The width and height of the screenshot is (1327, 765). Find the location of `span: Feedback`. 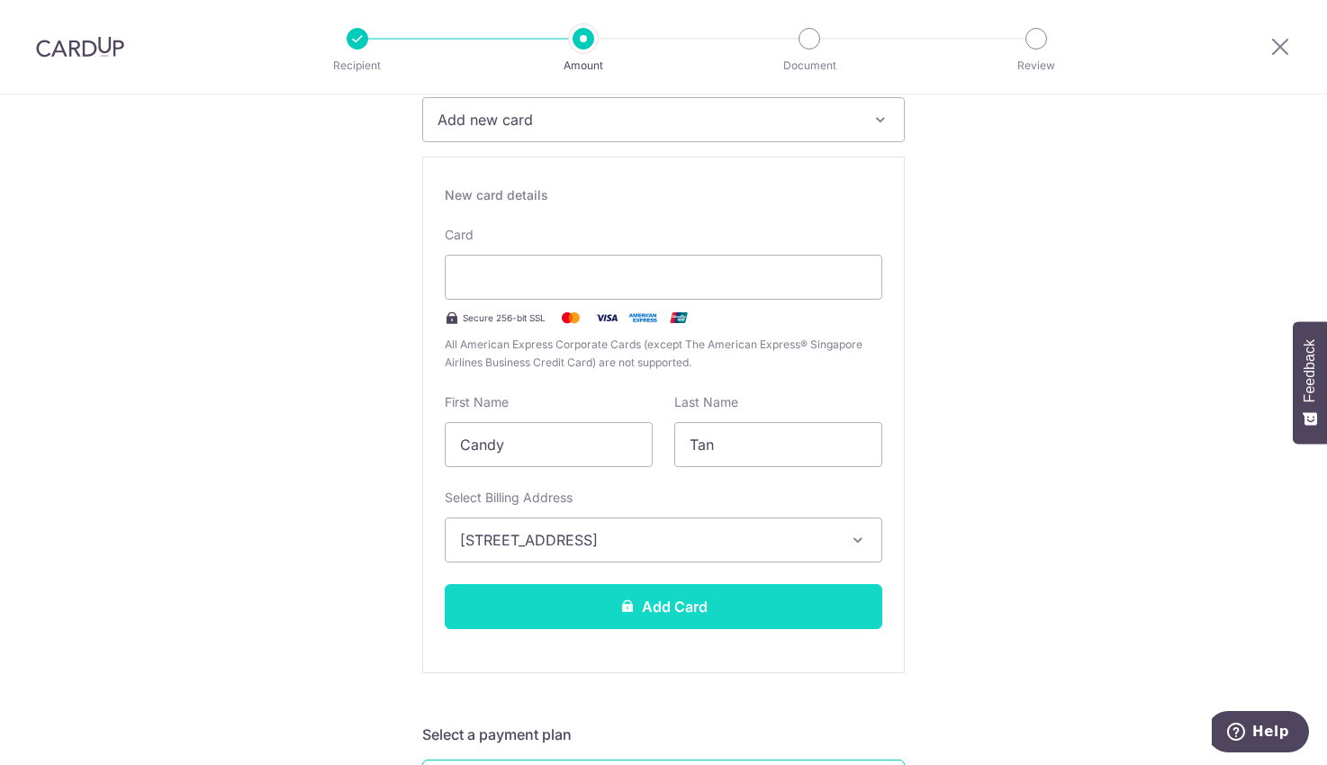

span: Feedback is located at coordinates (1310, 371).